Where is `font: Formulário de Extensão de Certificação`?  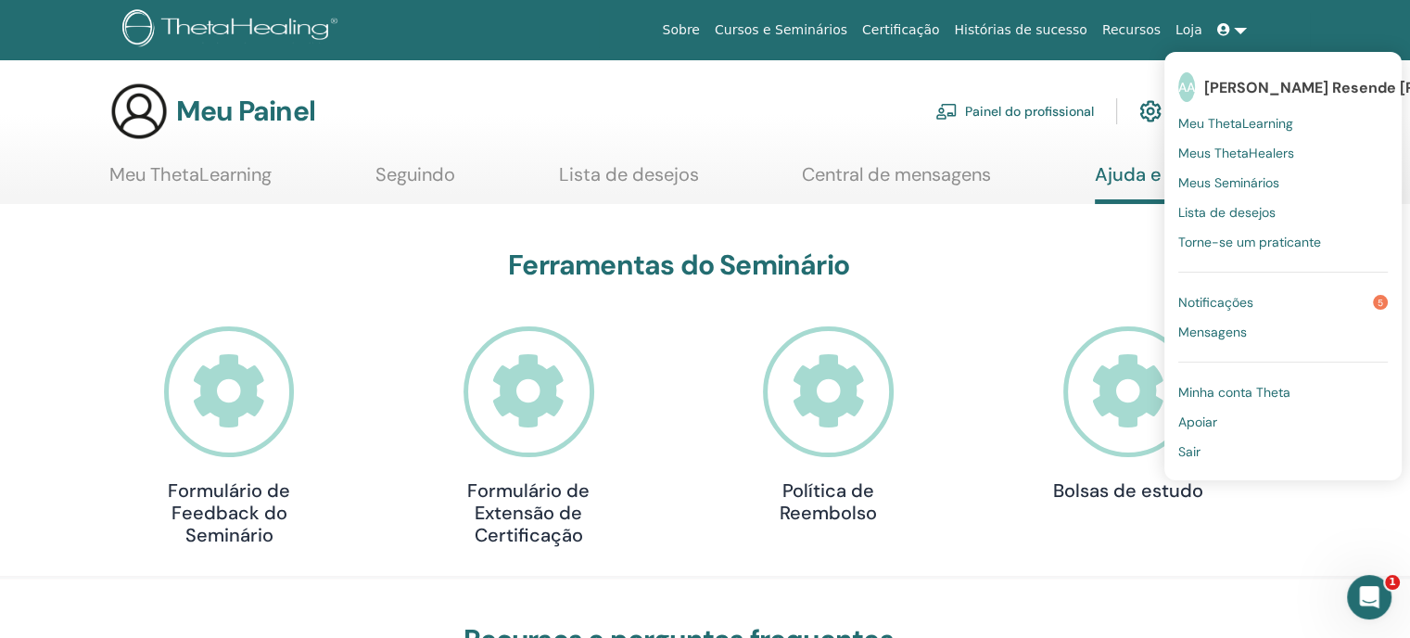
font: Formulário de Extensão de Certificação is located at coordinates (528, 513).